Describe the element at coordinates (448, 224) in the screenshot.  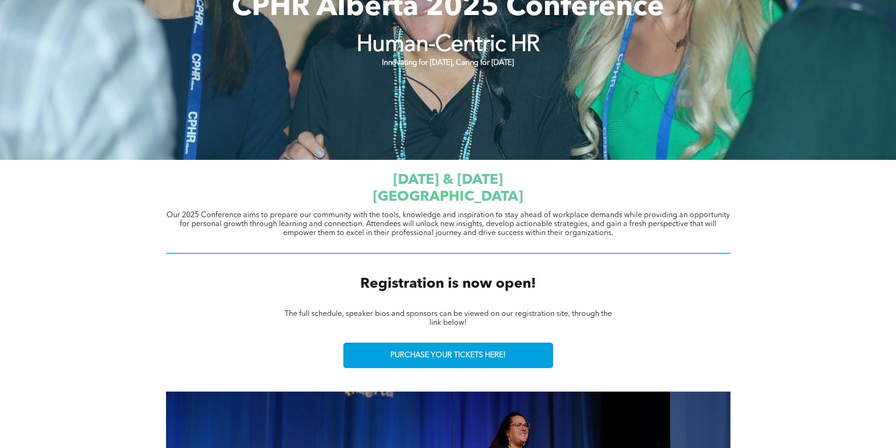
I see `span: Our 2025 Conference aims to prepare our community with the tools, knowledge and inspiration to st...` at that location.